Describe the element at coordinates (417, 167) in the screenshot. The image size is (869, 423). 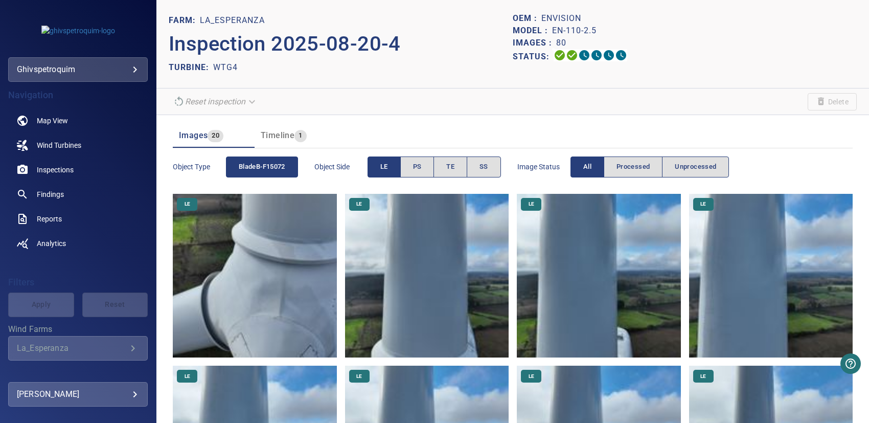
I see `span: PS` at that location.